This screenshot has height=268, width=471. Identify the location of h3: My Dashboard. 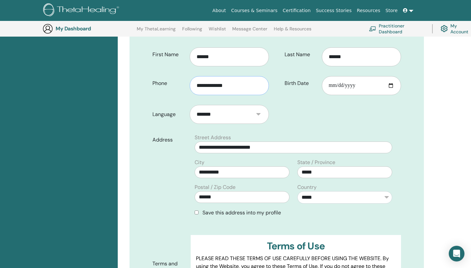
(88, 28).